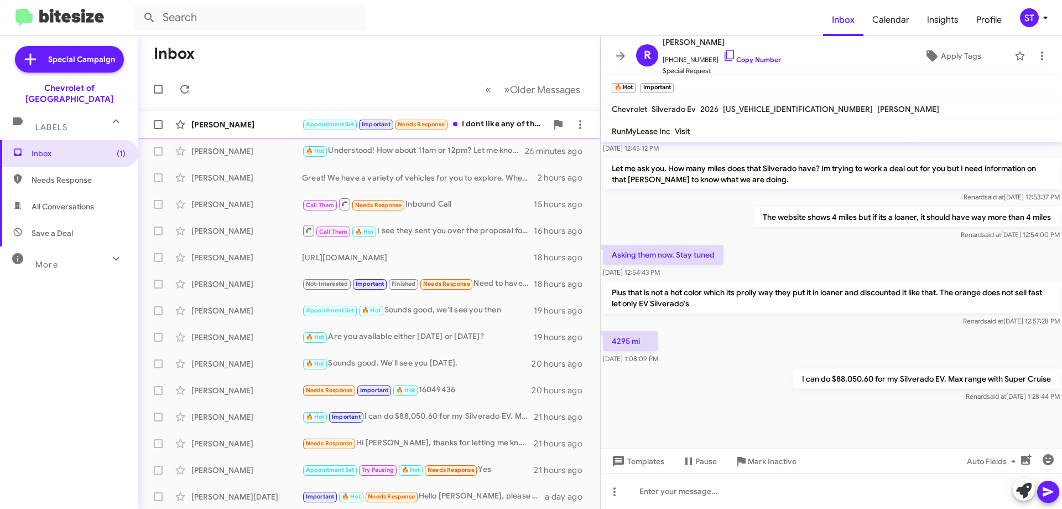 The width and height of the screenshot is (1062, 509). I want to click on div: I see they sent you over the proposal for the 2025 Trax. Did you have any additional questions or..., so click(418, 230).